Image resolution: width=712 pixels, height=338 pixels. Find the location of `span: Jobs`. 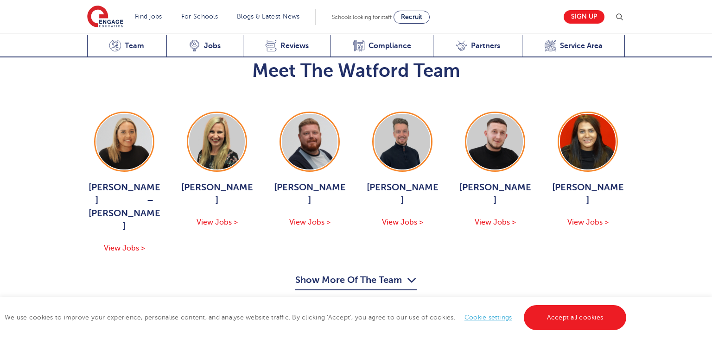

span: Jobs is located at coordinates (212, 46).